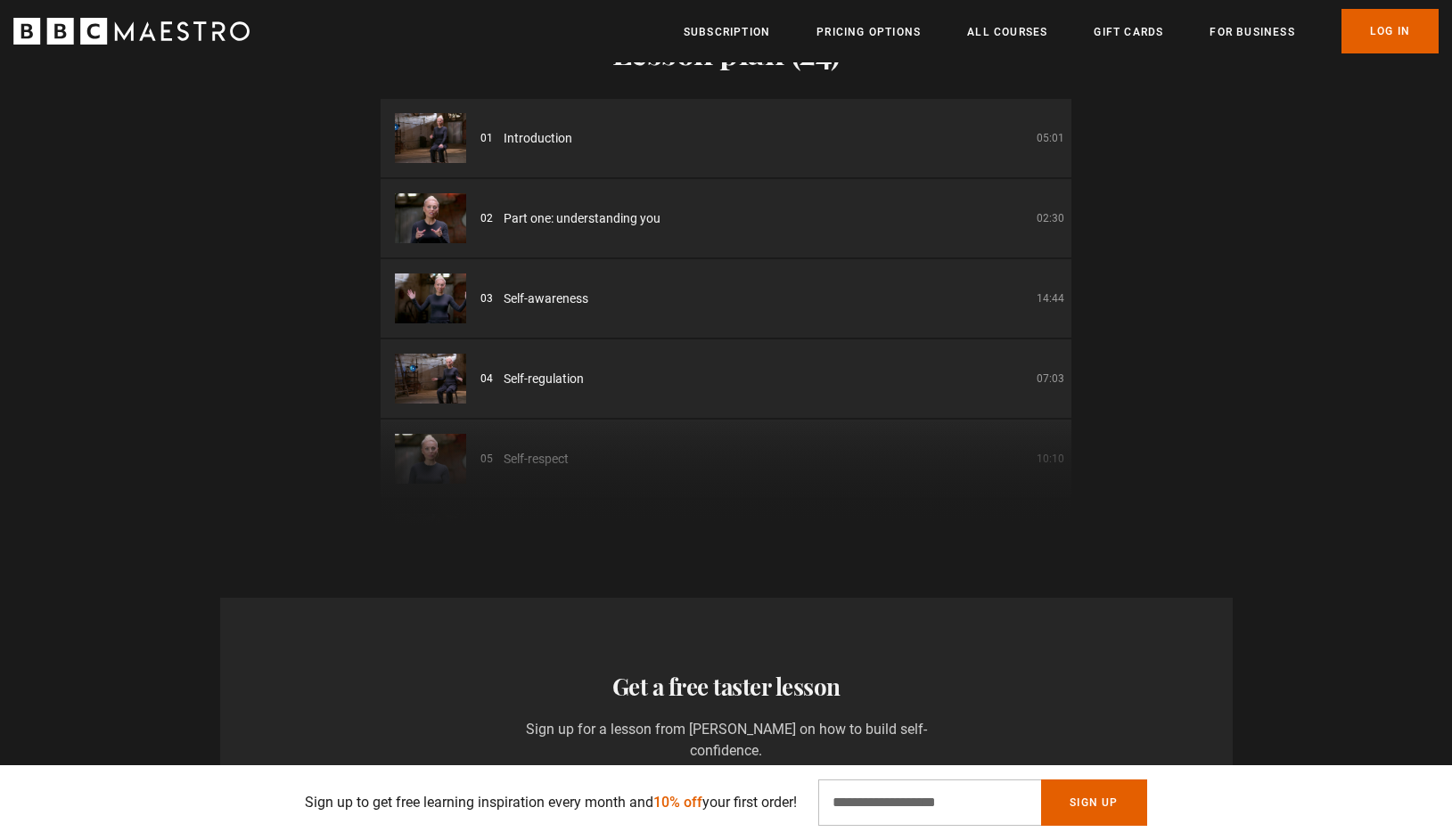 The image size is (1452, 840). I want to click on h3: Get a free taster lesson, so click(726, 687).